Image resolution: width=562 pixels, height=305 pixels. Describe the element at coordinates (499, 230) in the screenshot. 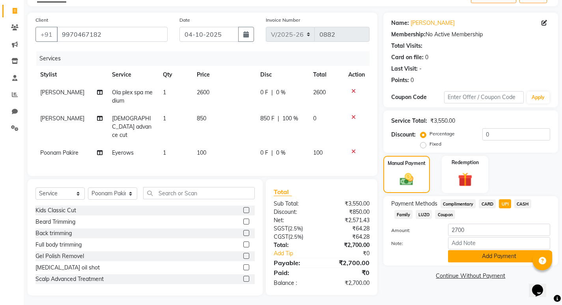

I see `input: Amount` at that location.